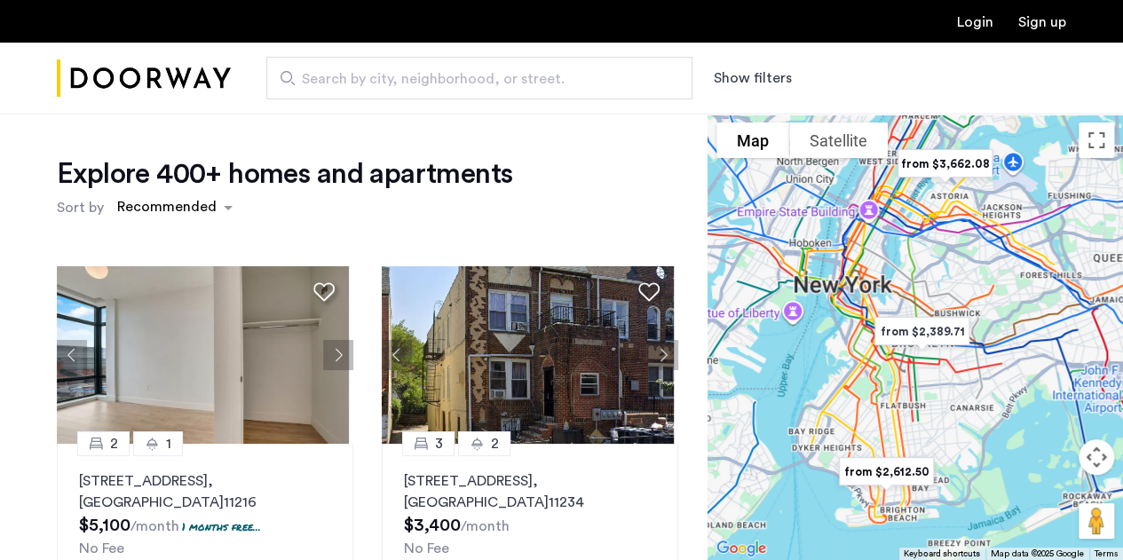 This screenshot has width=1123, height=560. What do you see at coordinates (1096, 521) in the screenshot?
I see `button: Drag Pegman onto the map to open Street View` at bounding box center [1096, 521].